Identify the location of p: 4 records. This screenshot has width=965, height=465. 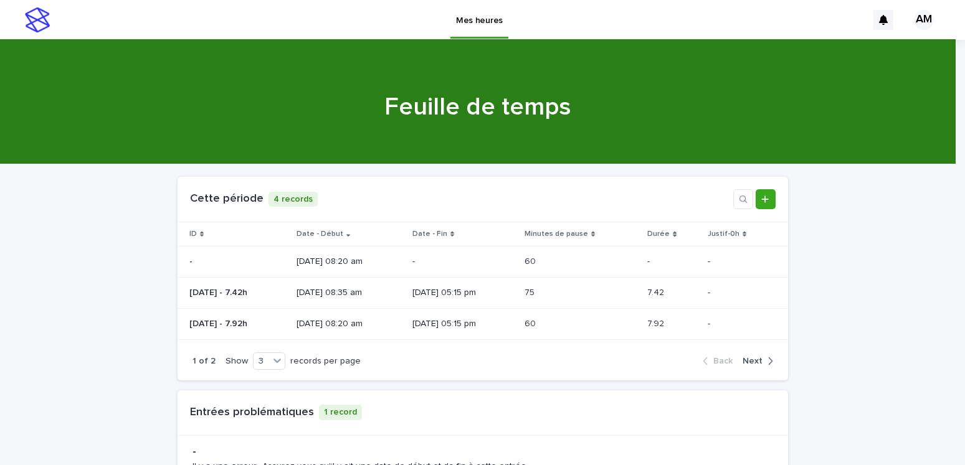
(293, 199).